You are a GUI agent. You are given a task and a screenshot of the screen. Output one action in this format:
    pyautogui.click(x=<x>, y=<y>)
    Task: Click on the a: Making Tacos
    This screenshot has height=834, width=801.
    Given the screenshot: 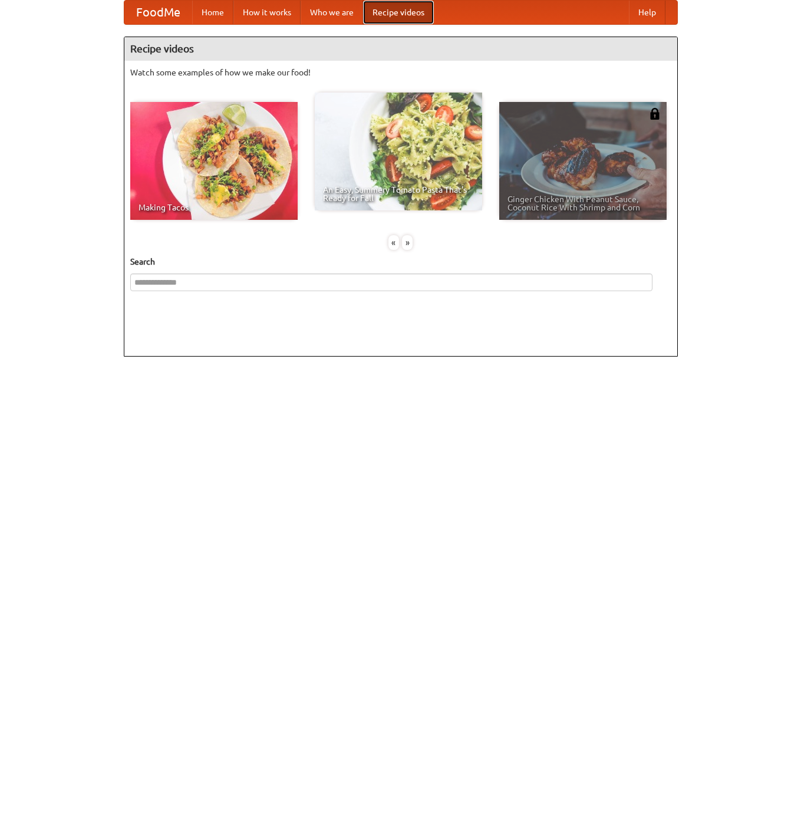 What is the action you would take?
    pyautogui.click(x=214, y=161)
    